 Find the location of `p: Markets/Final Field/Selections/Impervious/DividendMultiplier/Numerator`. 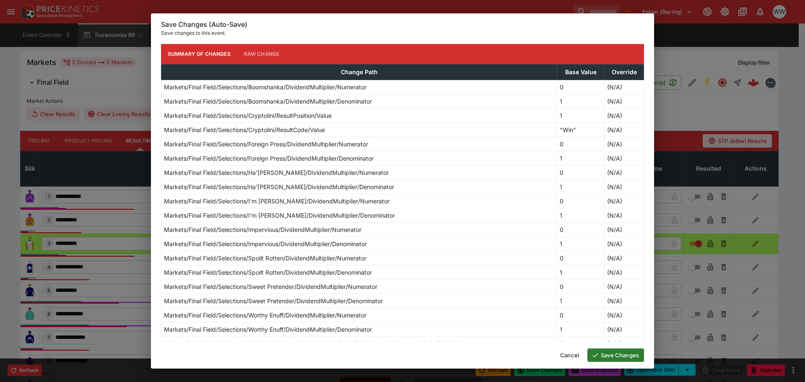

p: Markets/Final Field/Selections/Impervious/DividendMultiplier/Numerator is located at coordinates (262, 229).